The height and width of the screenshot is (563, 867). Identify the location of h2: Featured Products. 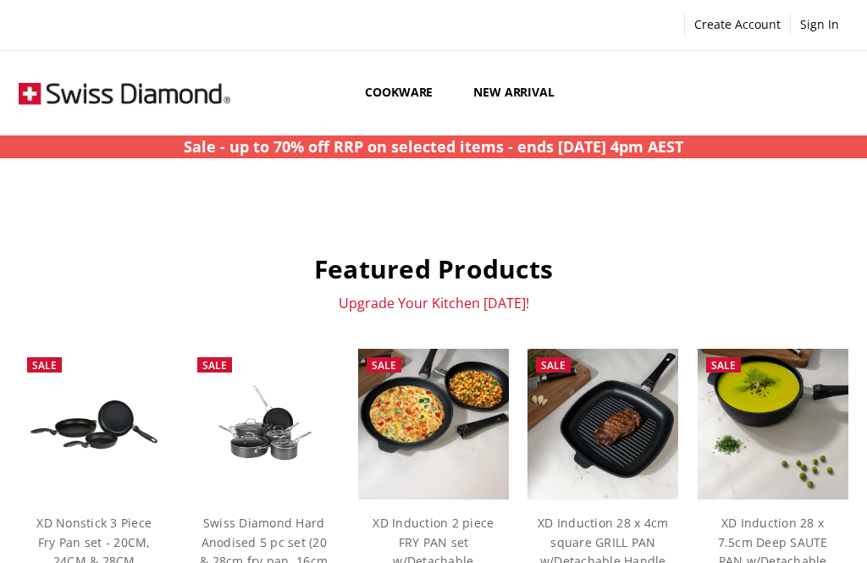
(433, 269).